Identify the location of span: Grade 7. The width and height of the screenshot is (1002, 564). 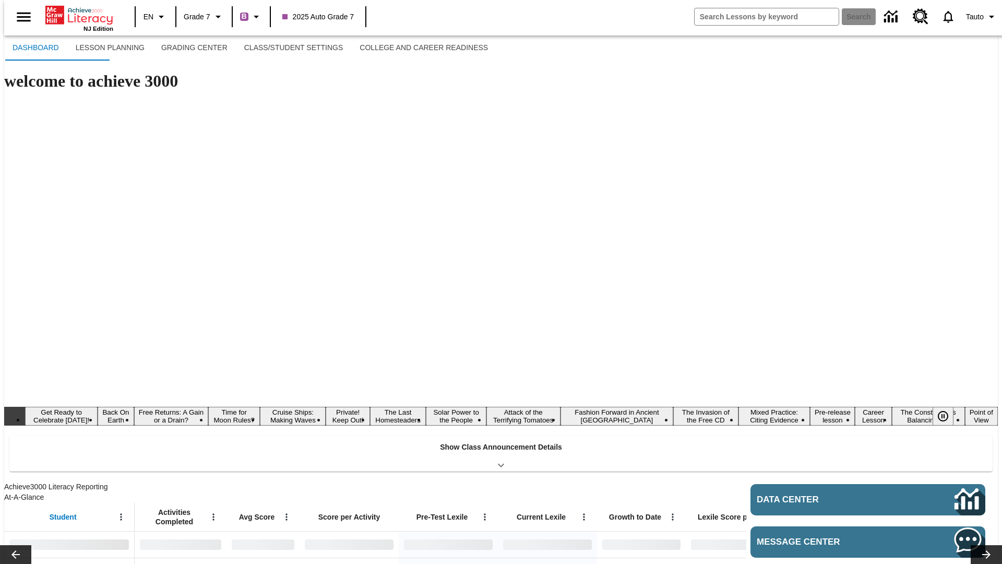
(197, 17).